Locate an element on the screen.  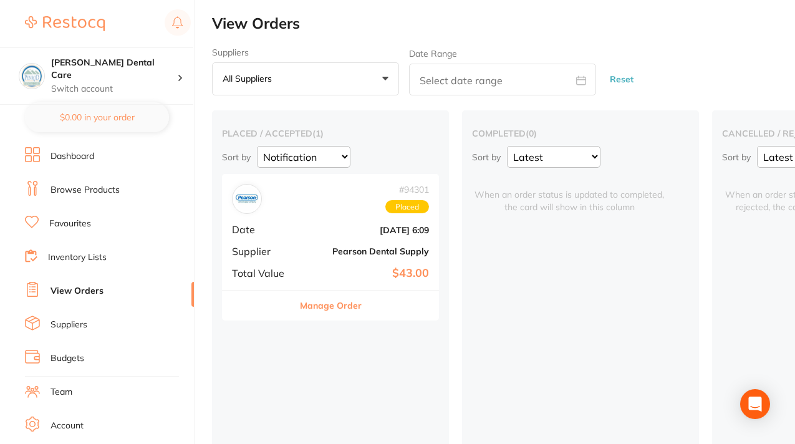
a: Team is located at coordinates (61, 392).